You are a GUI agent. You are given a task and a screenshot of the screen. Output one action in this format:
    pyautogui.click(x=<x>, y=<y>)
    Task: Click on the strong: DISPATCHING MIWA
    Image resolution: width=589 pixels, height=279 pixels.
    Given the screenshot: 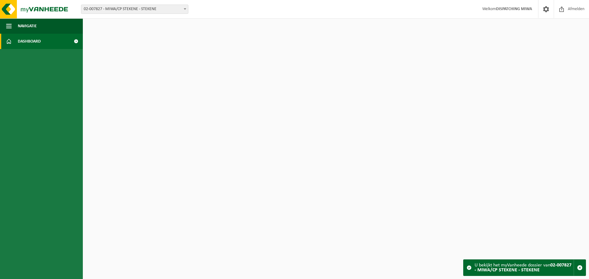 What is the action you would take?
    pyautogui.click(x=514, y=9)
    